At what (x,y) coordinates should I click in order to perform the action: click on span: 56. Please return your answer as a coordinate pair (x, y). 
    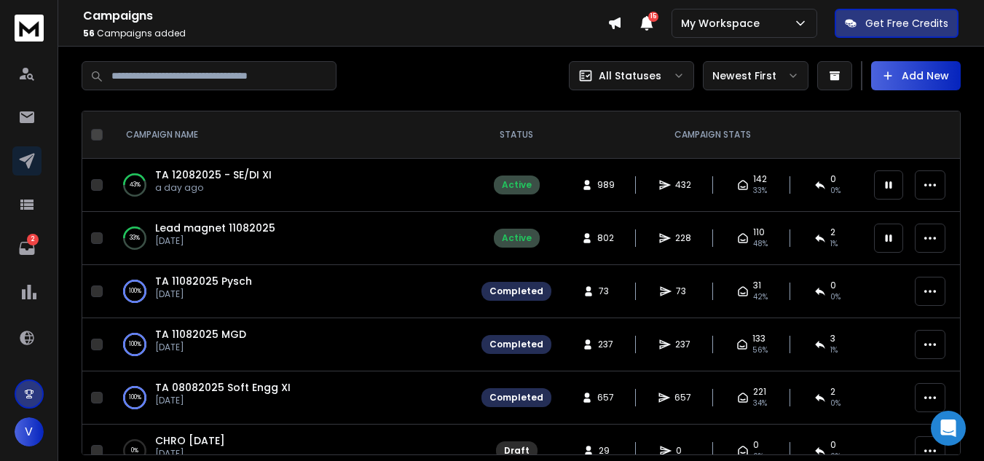
    Looking at the image, I should click on (89, 33).